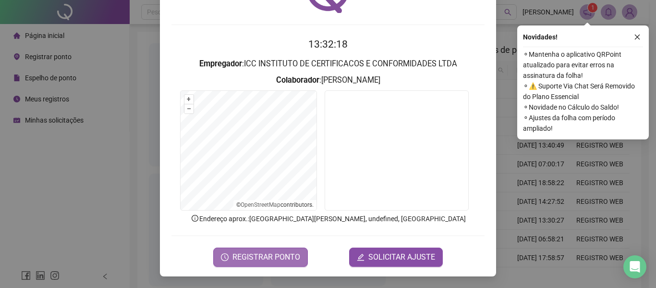  Describe the element at coordinates (583, 91) in the screenshot. I see `span: ⚬ ⚠️ Suporte Via Chat Será Removido do Plano Essencial` at that location.